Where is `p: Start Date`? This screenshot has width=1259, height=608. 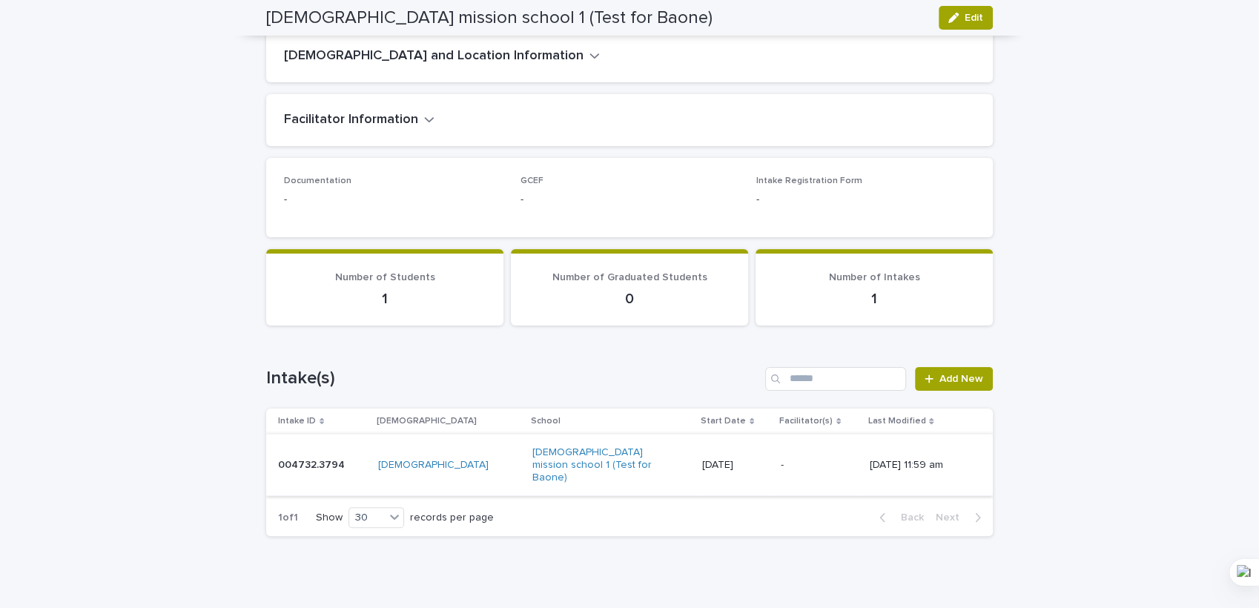 p: Start Date is located at coordinates (723, 421).